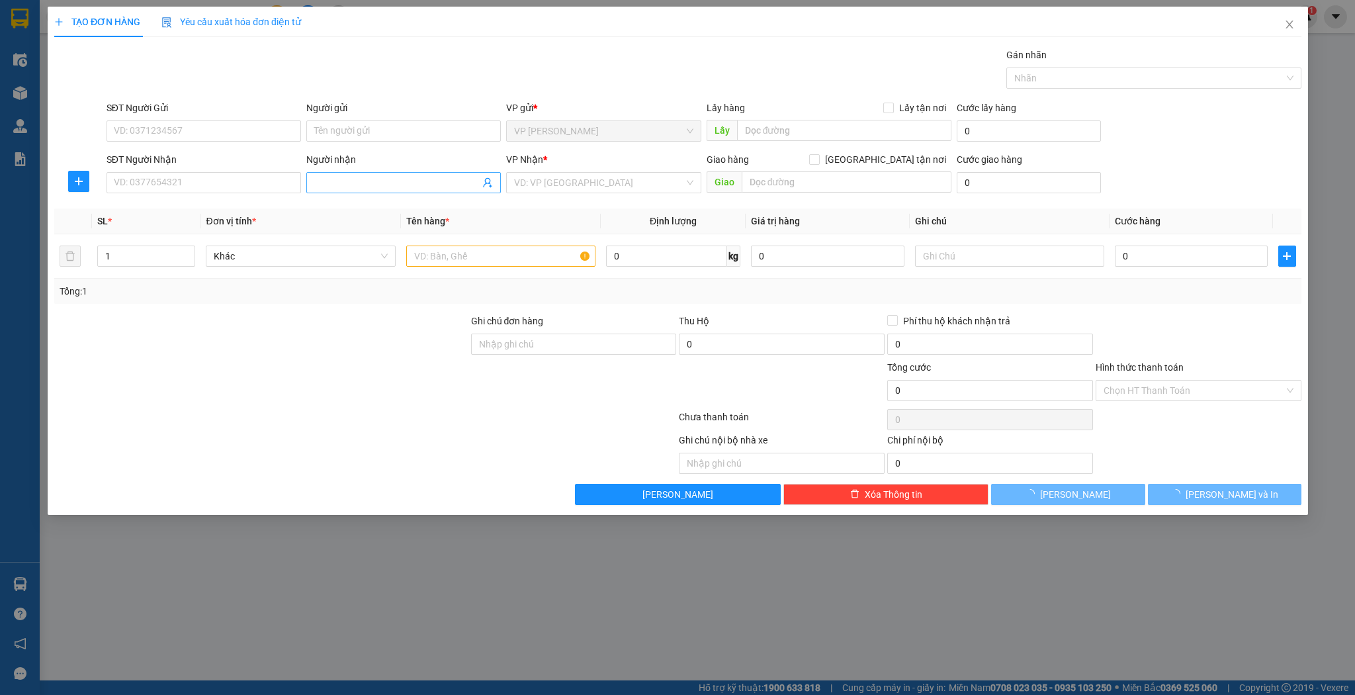 The image size is (1355, 695). I want to click on div: SĐT Người Nhận, so click(203, 159).